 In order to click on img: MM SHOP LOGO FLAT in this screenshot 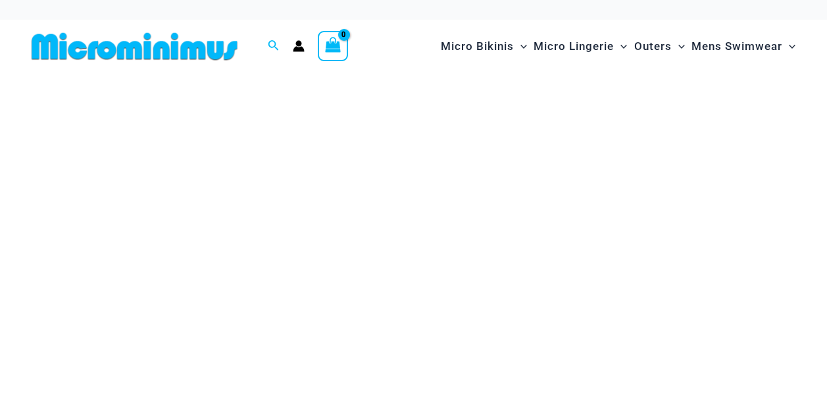, I will do `click(134, 46)`.